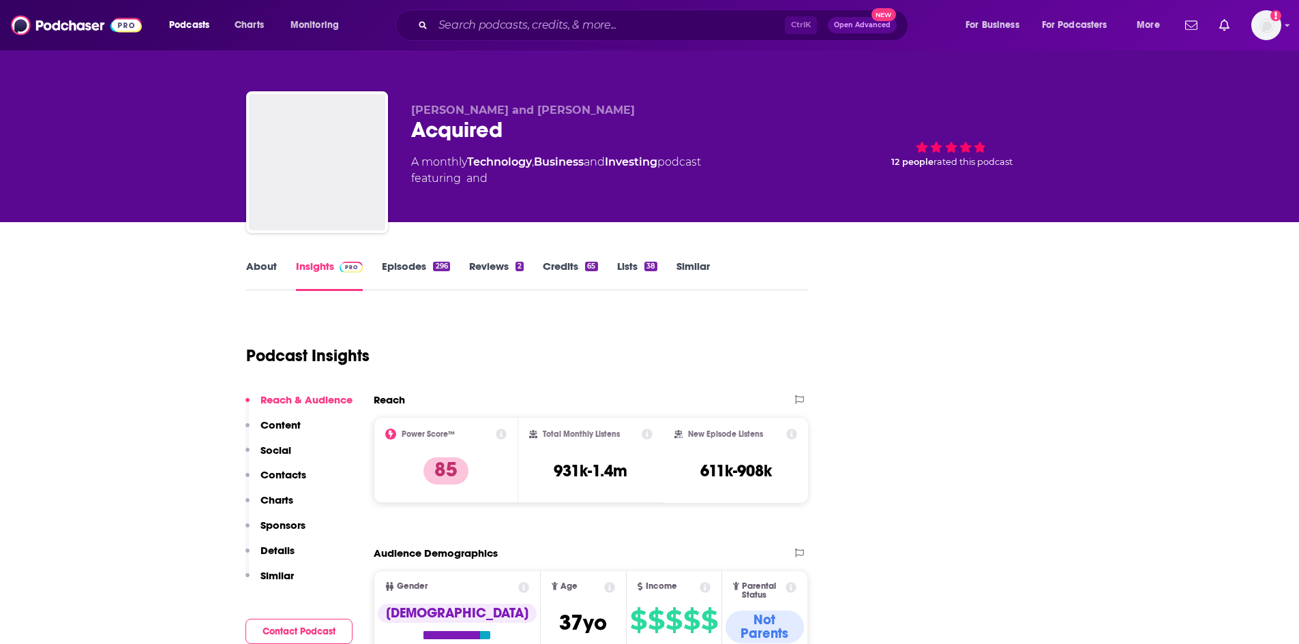 The image size is (1299, 644). What do you see at coordinates (765, 627) in the screenshot?
I see `div: Not Parents` at bounding box center [765, 627].